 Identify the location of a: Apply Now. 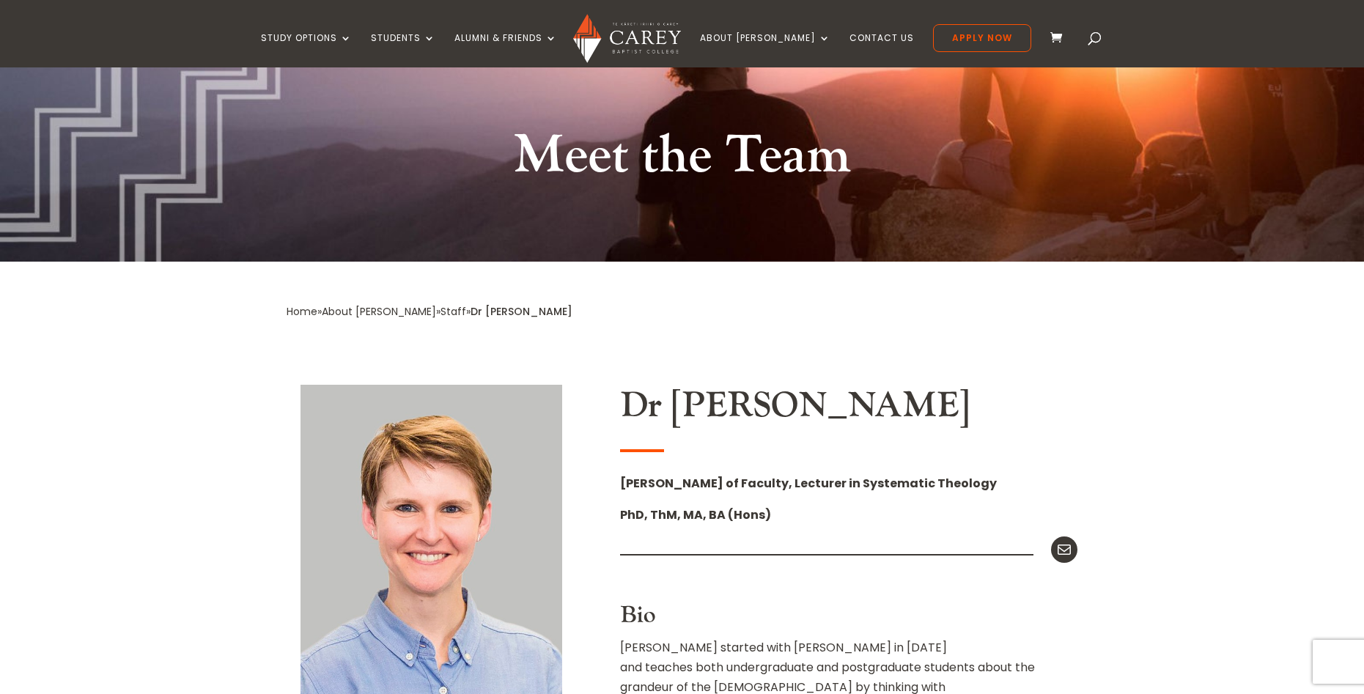
(982, 38).